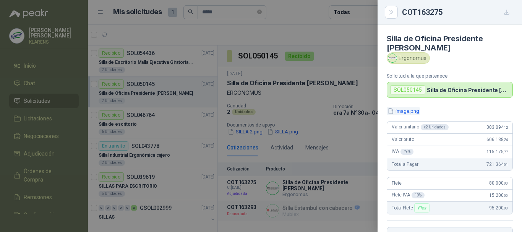  I want to click on div: SOL050145, so click(408, 90).